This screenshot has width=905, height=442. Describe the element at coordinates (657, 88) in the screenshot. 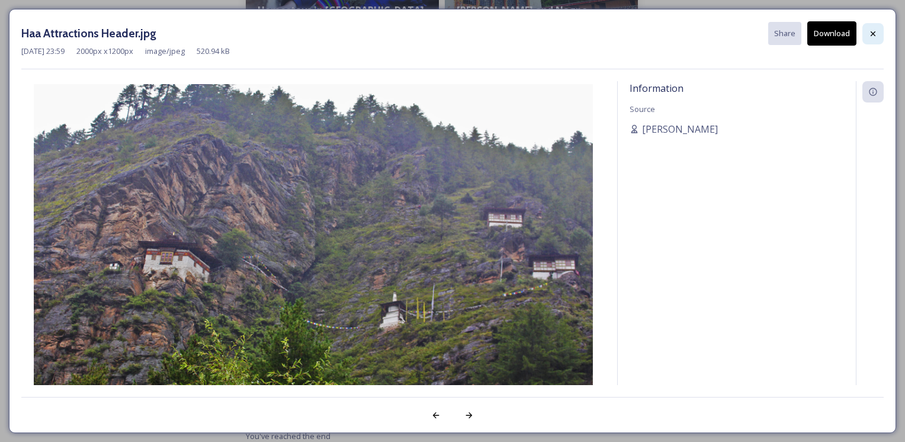

I see `span: Information` at that location.